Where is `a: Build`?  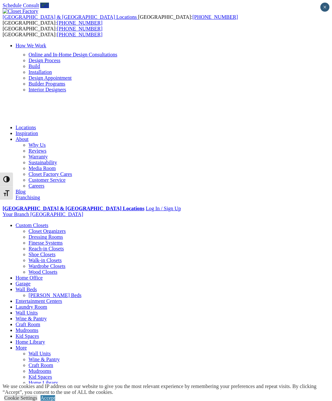 a: Build is located at coordinates (34, 66).